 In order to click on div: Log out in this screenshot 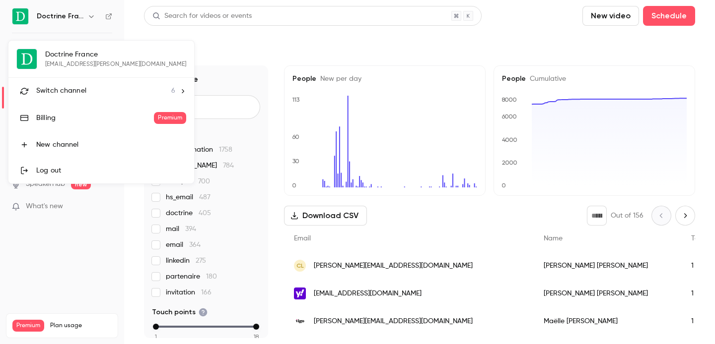, I will do `click(111, 171)`.